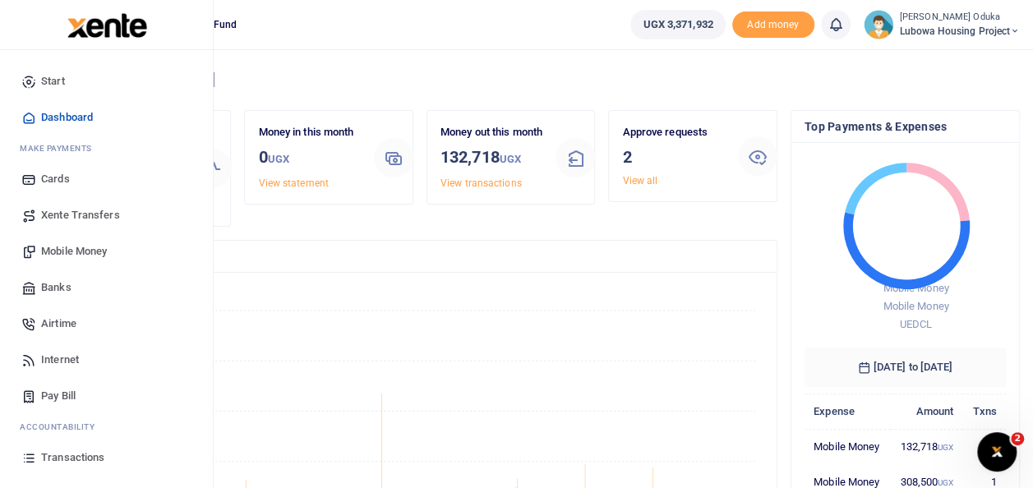 The height and width of the screenshot is (488, 1033). What do you see at coordinates (106, 24) in the screenshot?
I see `a: logo-small logo-large logo-large` at bounding box center [106, 24].